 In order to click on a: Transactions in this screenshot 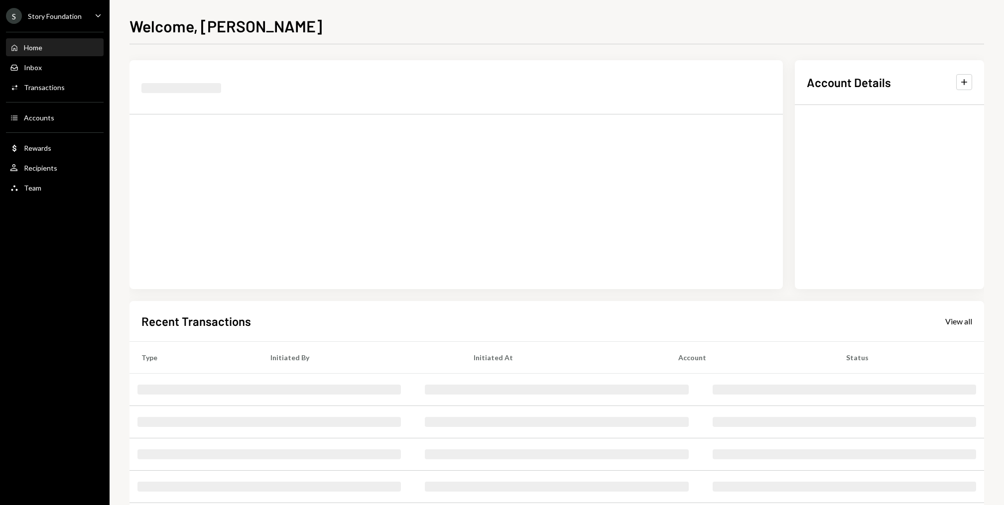, I will do `click(55, 87)`.